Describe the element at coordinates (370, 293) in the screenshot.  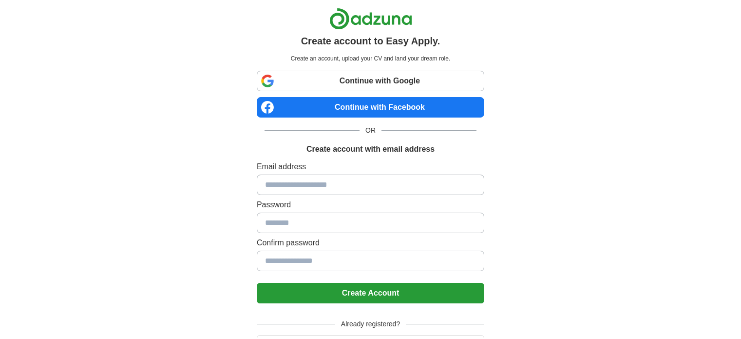
I see `button: Create Account` at that location.